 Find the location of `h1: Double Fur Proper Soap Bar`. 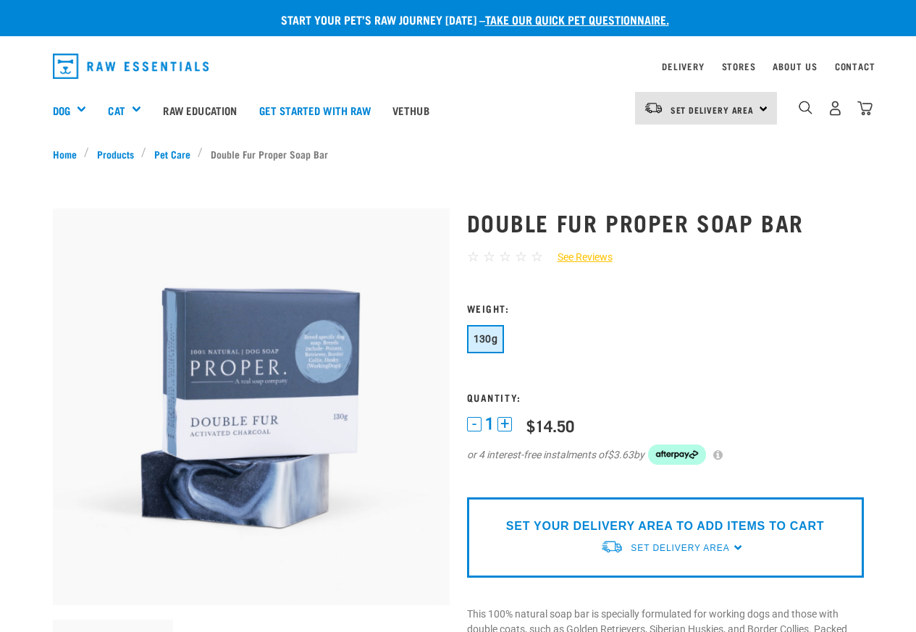

h1: Double Fur Proper Soap Bar is located at coordinates (666, 222).